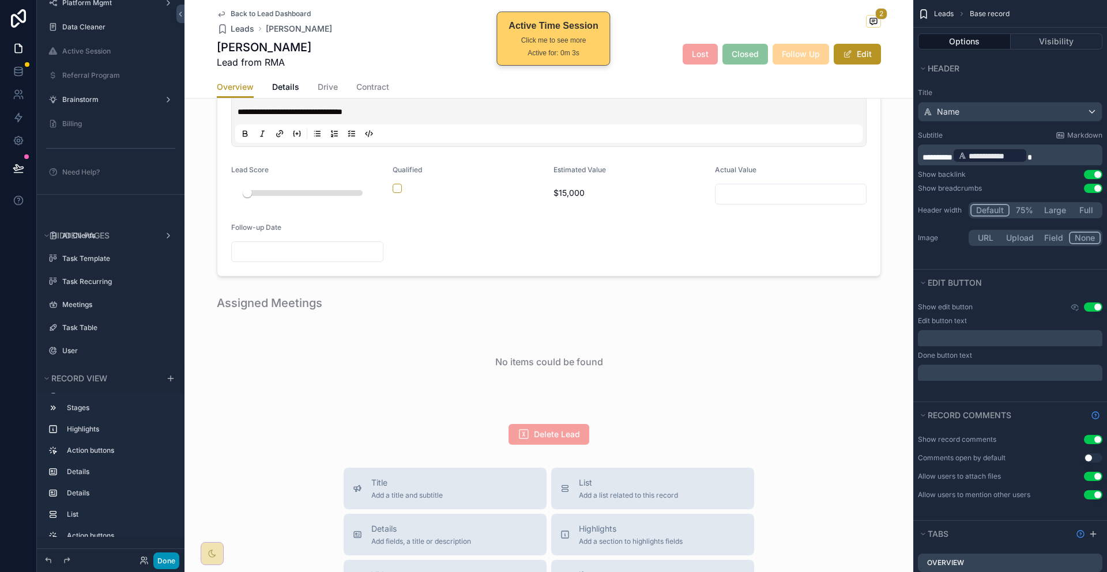 The image size is (1107, 572). Describe the element at coordinates (118, 515) in the screenshot. I see `label: List` at that location.